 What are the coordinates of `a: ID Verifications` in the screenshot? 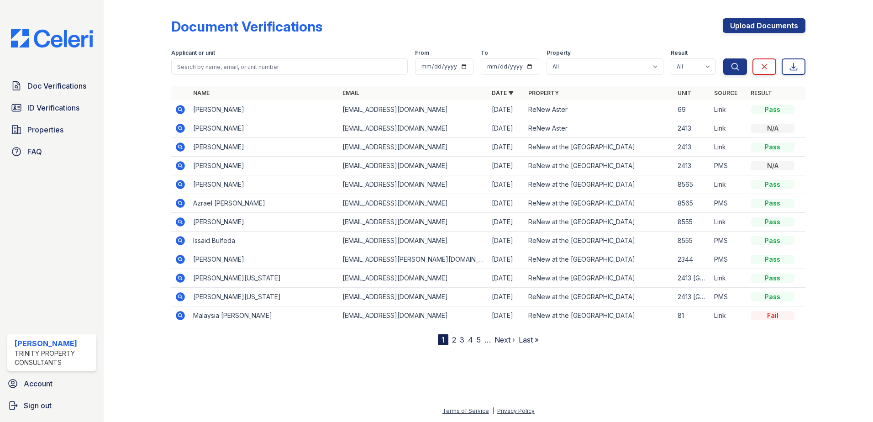 It's located at (52, 108).